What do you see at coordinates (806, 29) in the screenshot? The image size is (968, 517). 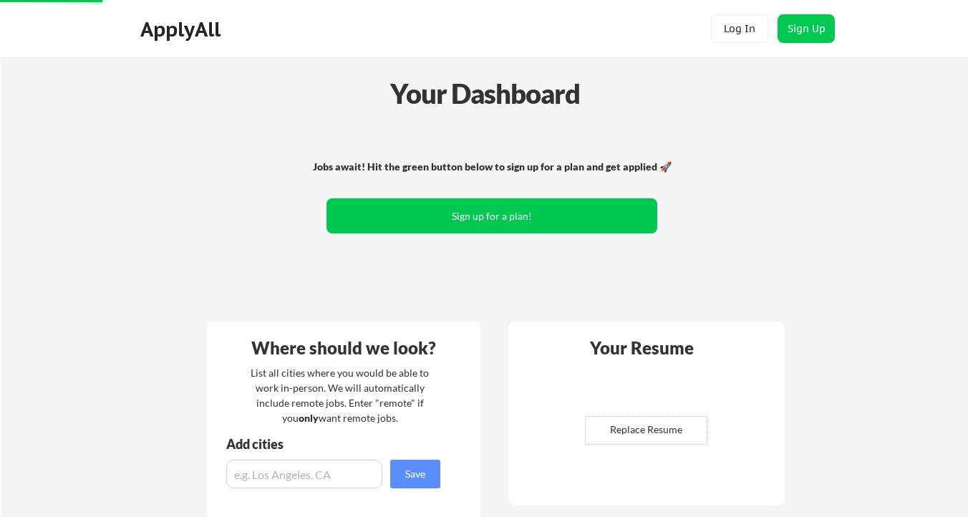 I see `button: Sign Up` at bounding box center [806, 29].